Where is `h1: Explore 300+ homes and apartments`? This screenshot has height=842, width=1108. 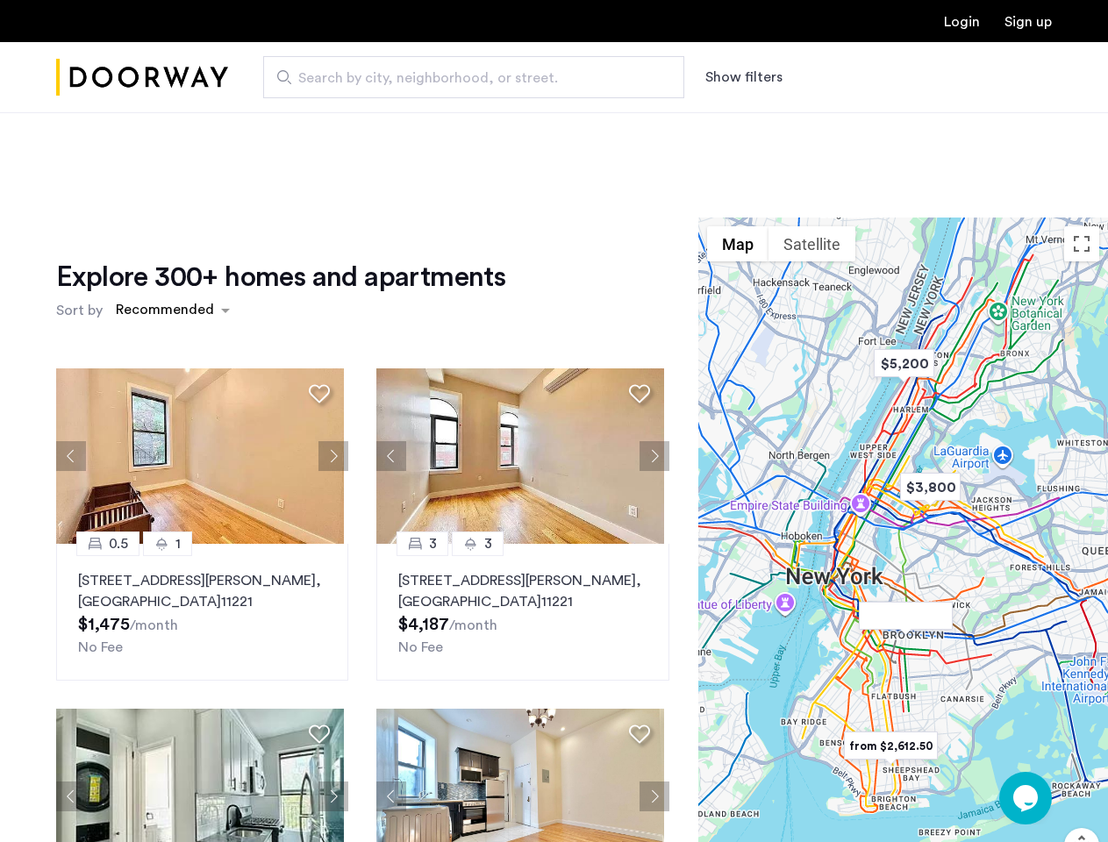
h1: Explore 300+ homes and apartments is located at coordinates (281, 277).